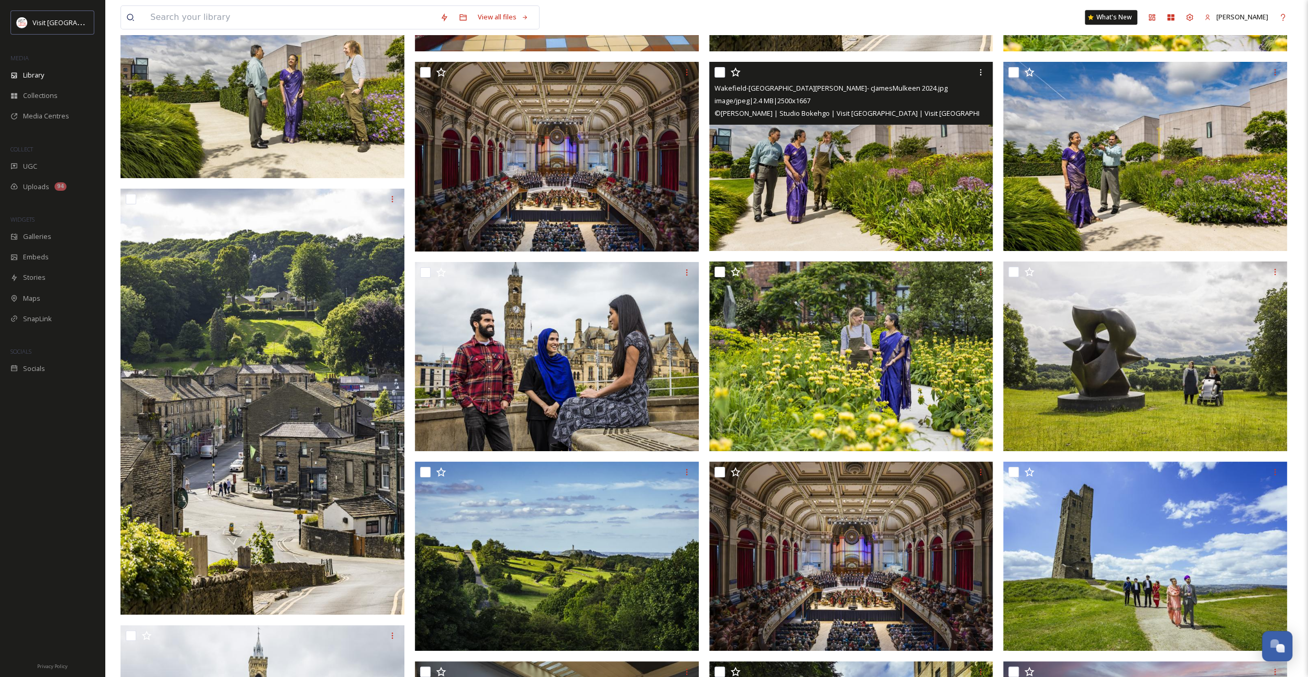 The height and width of the screenshot is (677, 1308). I want to click on span: Embeds, so click(36, 257).